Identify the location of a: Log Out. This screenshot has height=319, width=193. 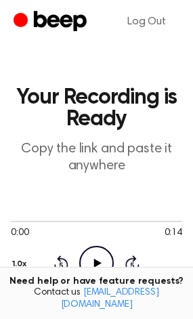
(146, 22).